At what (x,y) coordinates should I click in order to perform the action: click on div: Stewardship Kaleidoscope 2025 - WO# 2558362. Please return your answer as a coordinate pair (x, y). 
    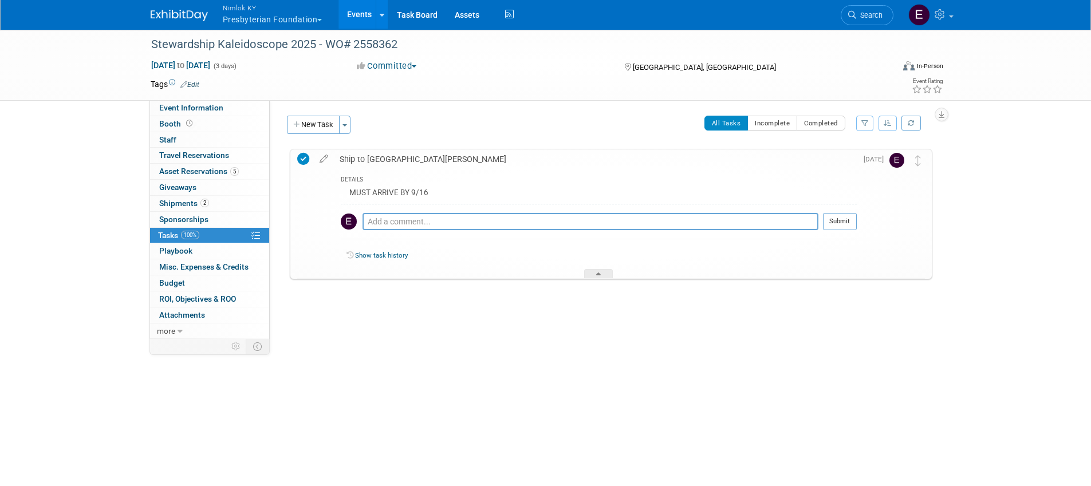
    Looking at the image, I should click on (511, 45).